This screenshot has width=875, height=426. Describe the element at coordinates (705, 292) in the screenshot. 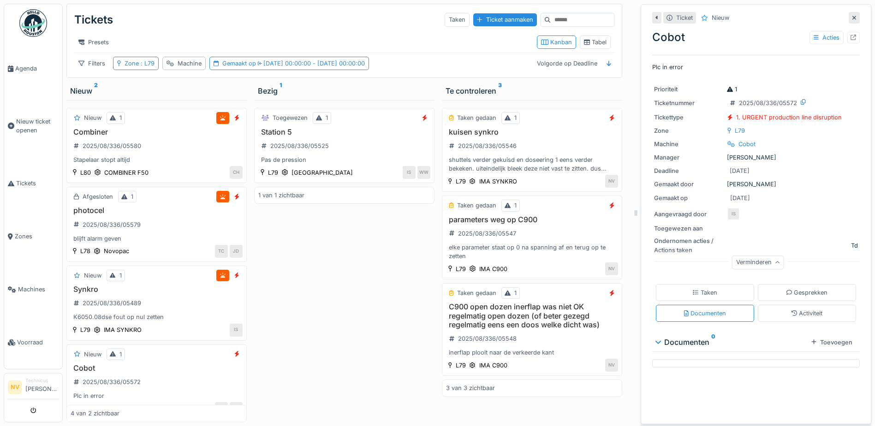

I see `div: Taken` at that location.